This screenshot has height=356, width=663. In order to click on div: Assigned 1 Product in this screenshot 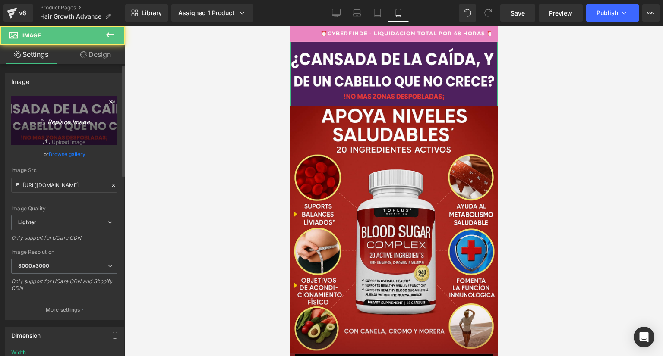, I will do `click(212, 13)`.